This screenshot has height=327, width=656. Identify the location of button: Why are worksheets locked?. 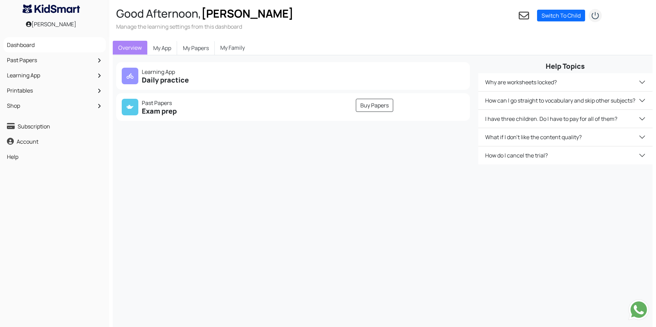
(565, 82).